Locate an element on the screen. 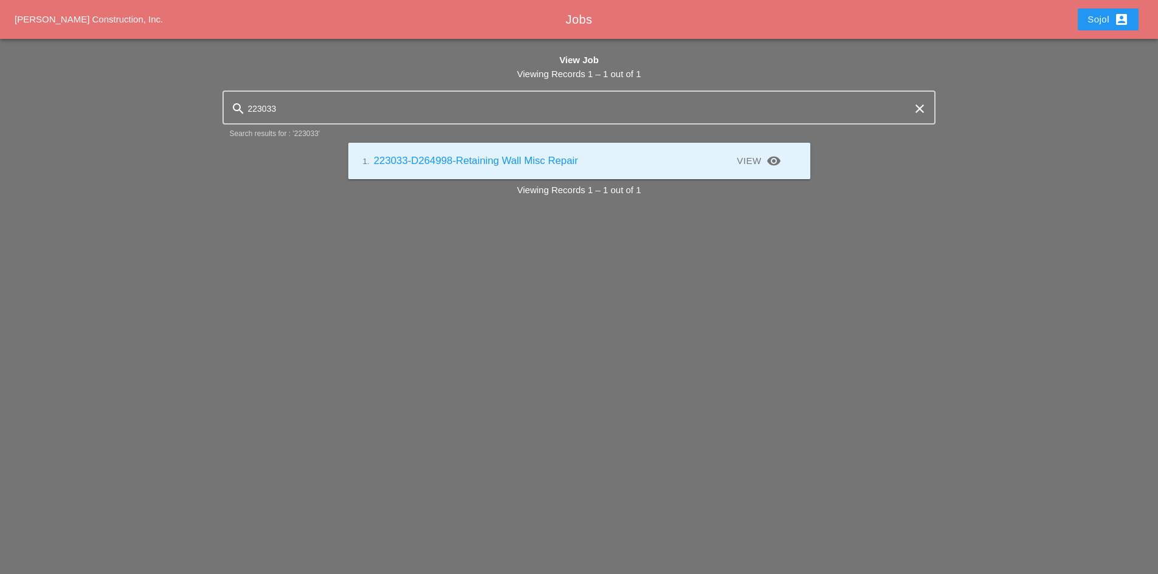 The image size is (1158, 574). i: search is located at coordinates (238, 109).